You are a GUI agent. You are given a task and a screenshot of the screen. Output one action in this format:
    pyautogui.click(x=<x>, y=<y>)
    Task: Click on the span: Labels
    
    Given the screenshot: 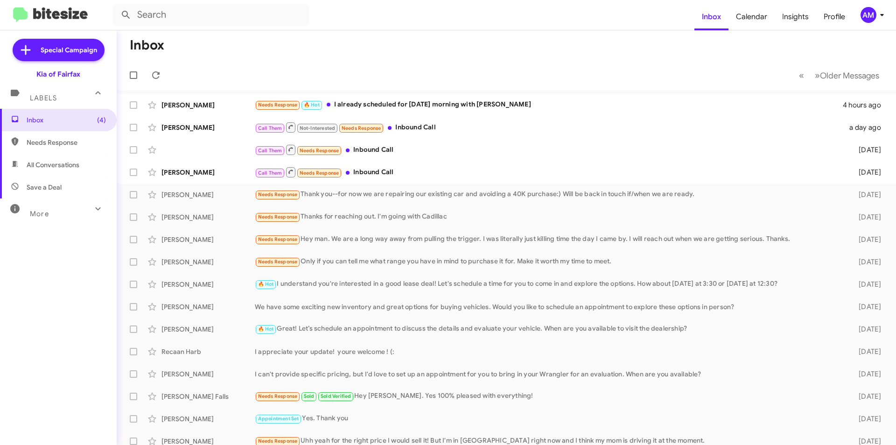 What is the action you would take?
    pyautogui.click(x=43, y=98)
    